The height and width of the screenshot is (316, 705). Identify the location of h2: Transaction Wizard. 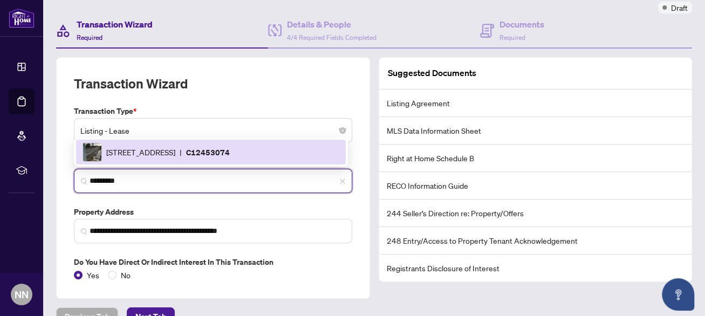
(131, 84).